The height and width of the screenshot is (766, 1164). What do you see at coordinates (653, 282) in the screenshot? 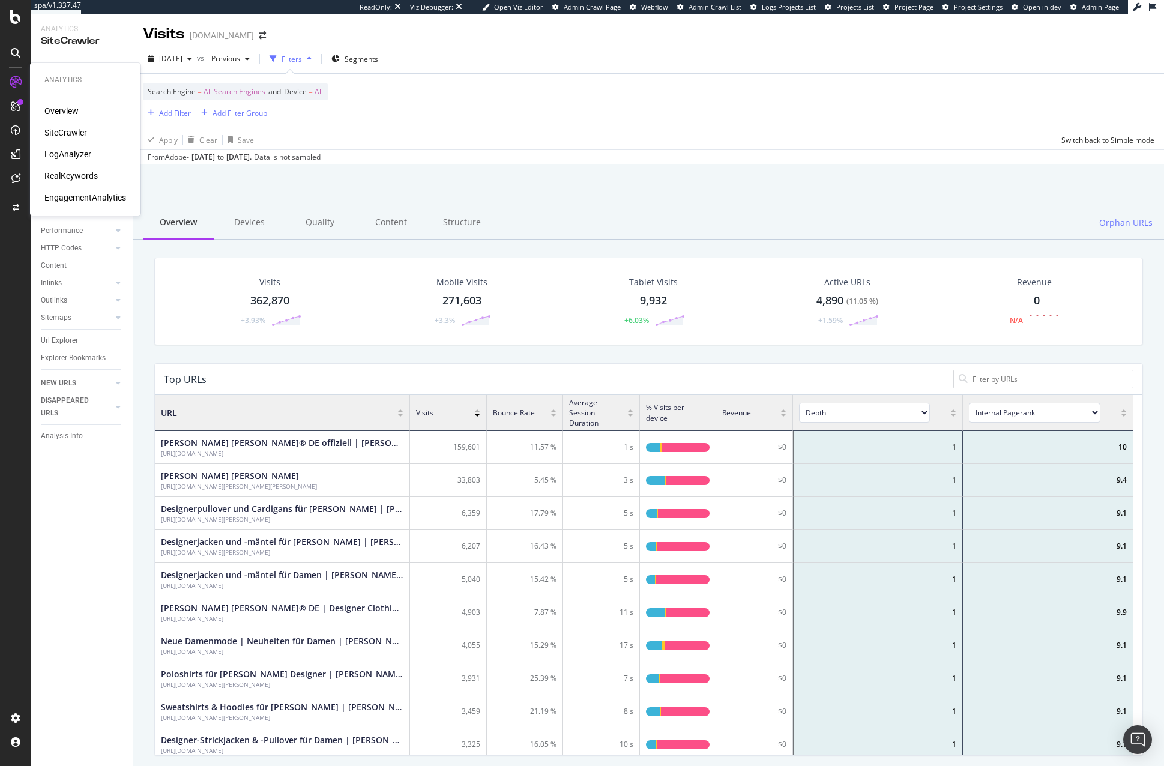
I see `div: Tablet Visits` at bounding box center [653, 282].